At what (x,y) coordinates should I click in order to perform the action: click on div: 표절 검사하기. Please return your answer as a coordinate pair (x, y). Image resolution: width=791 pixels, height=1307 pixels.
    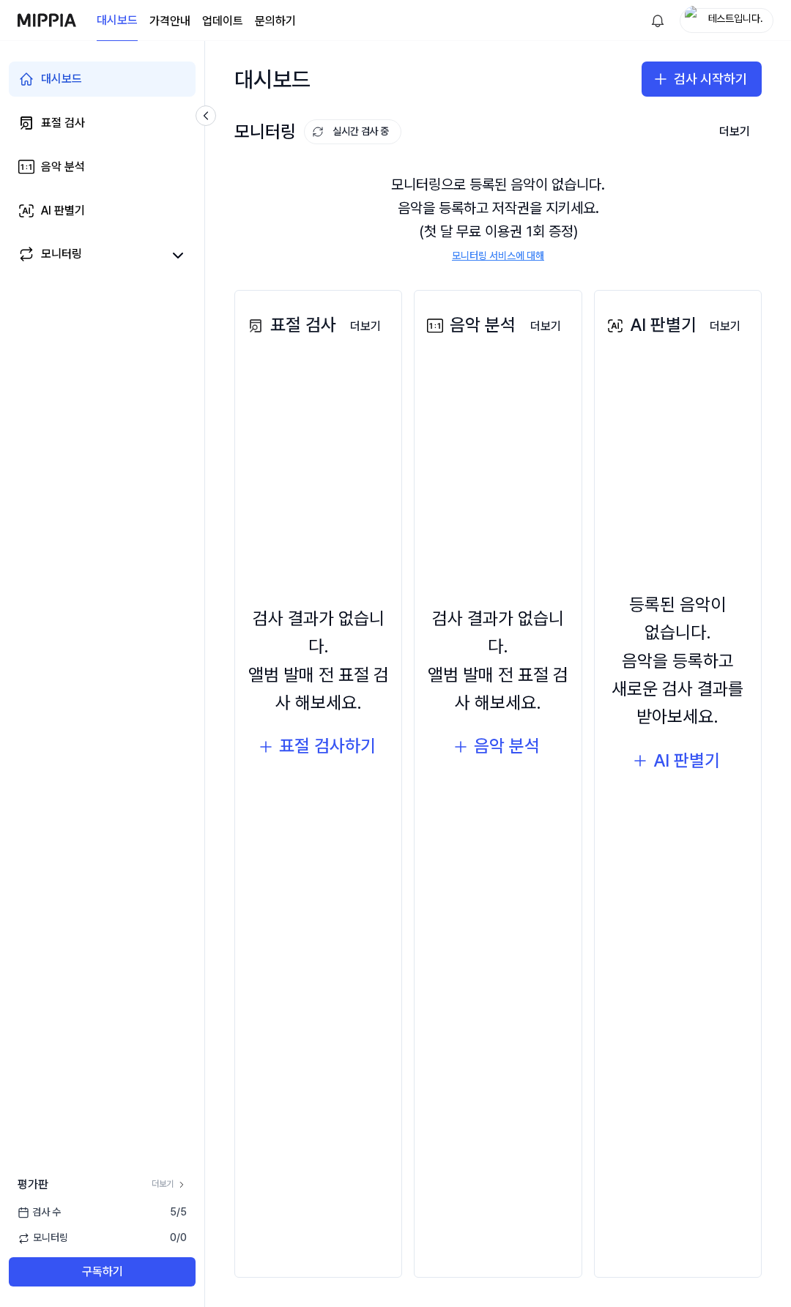
    Looking at the image, I should click on (327, 746).